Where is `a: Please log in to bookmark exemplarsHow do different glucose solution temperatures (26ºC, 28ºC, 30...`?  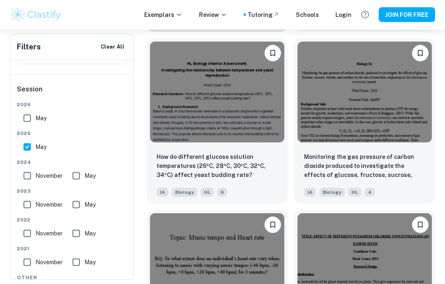
a: Please log in to bookmark exemplarsHow do different glucose solution temperatures (26ºC, 28ºC, 30... is located at coordinates (217, 121).